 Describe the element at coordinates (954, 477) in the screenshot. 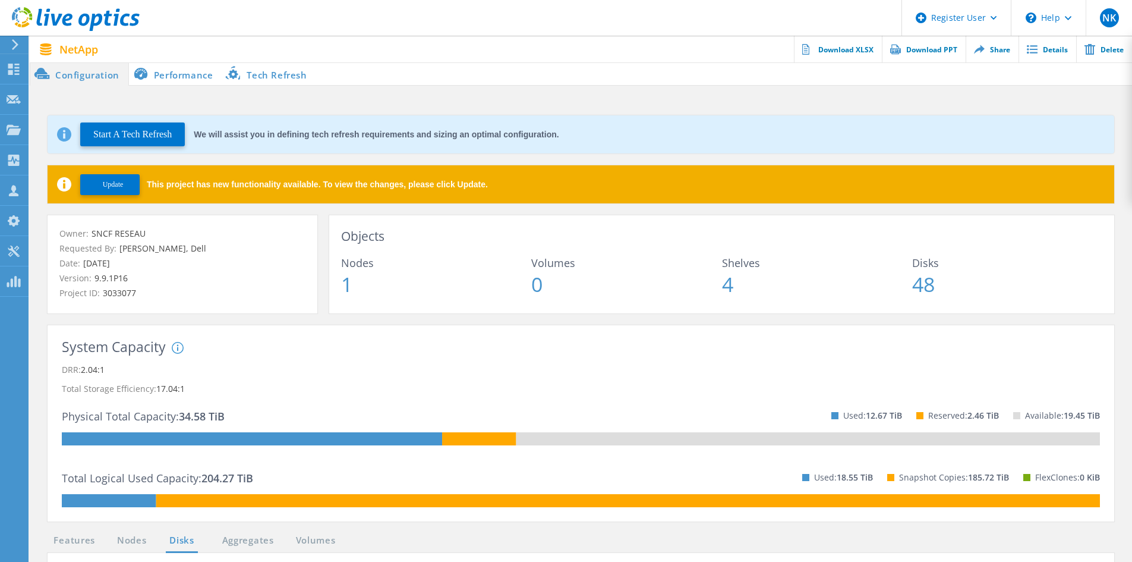

I see `p: Snapshot Copies:` at that location.